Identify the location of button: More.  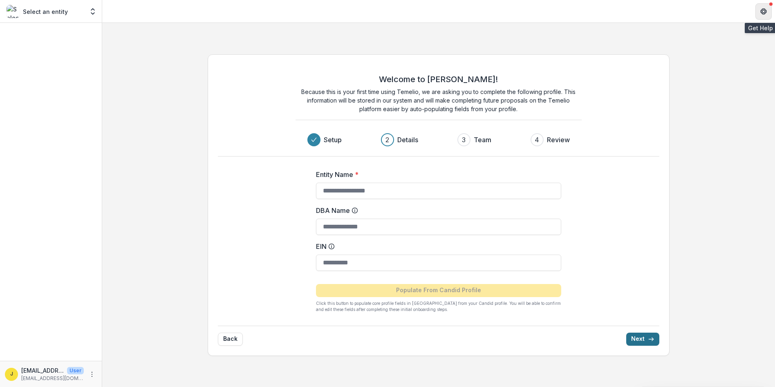
(92, 374).